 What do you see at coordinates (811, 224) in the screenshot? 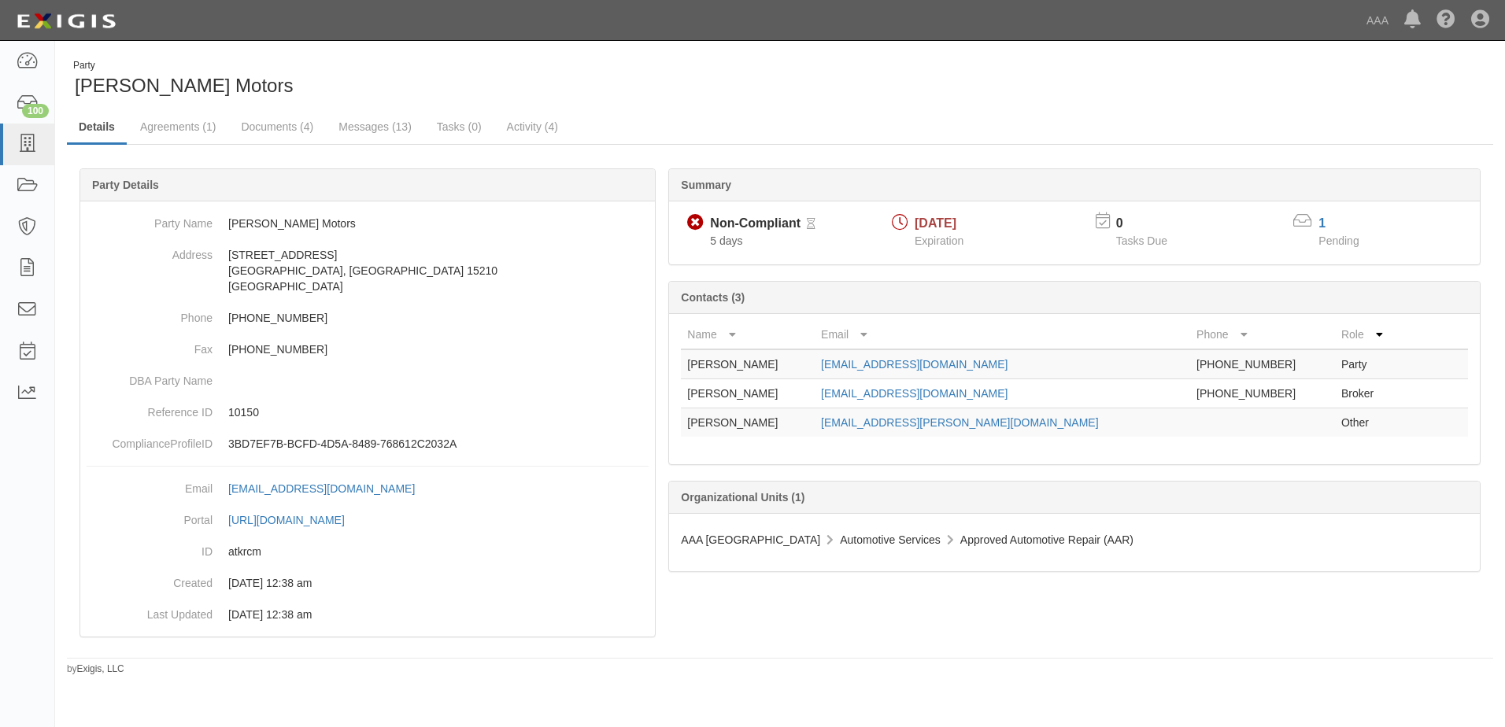
I see `i: Pending Review` at bounding box center [811, 224].